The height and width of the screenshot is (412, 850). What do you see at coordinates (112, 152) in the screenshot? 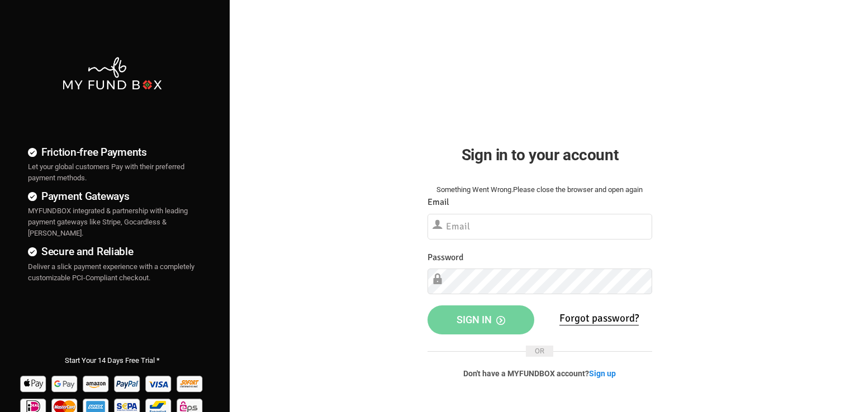
I see `h4: Friction-free Payments` at bounding box center [112, 152].